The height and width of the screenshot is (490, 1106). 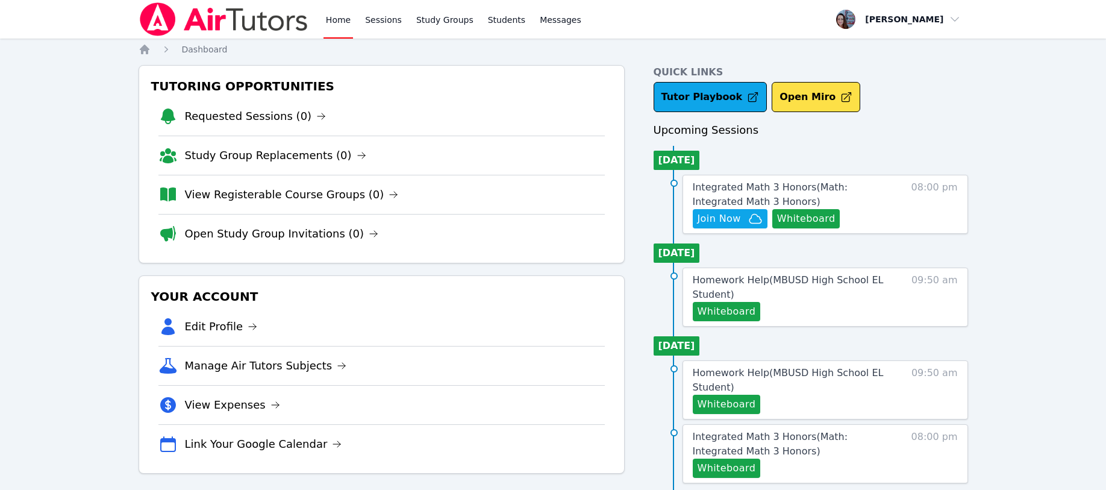 What do you see at coordinates (560, 20) in the screenshot?
I see `span: Messages` at bounding box center [560, 20].